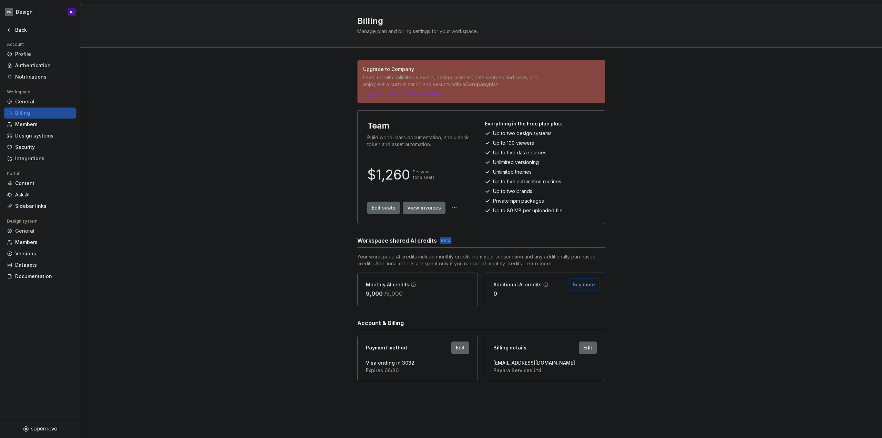 The height and width of the screenshot is (438, 882). I want to click on strong: Company, so click(477, 84).